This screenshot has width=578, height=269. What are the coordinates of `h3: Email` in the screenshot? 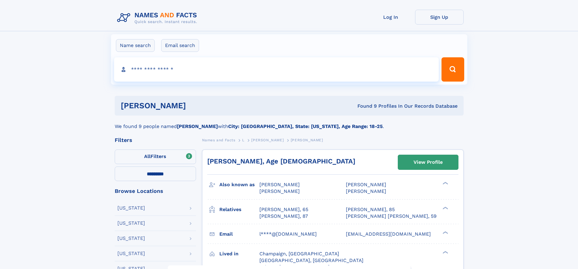 It's located at (239, 234).